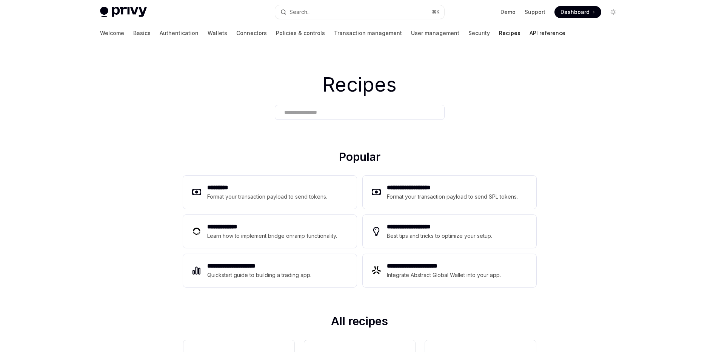 Image resolution: width=719 pixels, height=352 pixels. I want to click on a: Wallets, so click(217, 33).